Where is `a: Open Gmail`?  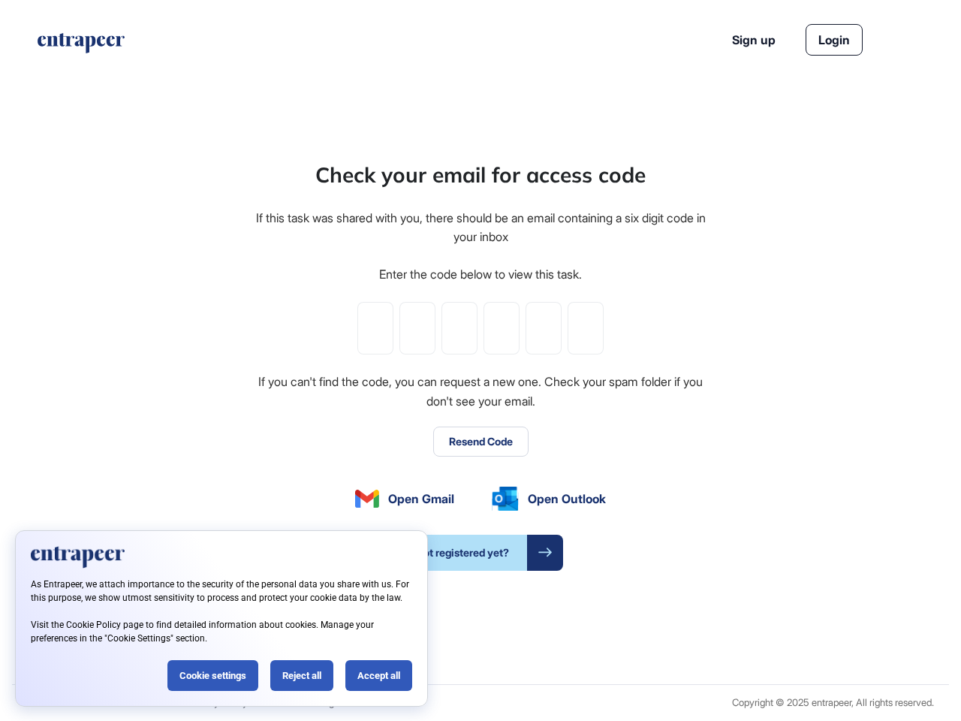 a: Open Gmail is located at coordinates (405, 498).